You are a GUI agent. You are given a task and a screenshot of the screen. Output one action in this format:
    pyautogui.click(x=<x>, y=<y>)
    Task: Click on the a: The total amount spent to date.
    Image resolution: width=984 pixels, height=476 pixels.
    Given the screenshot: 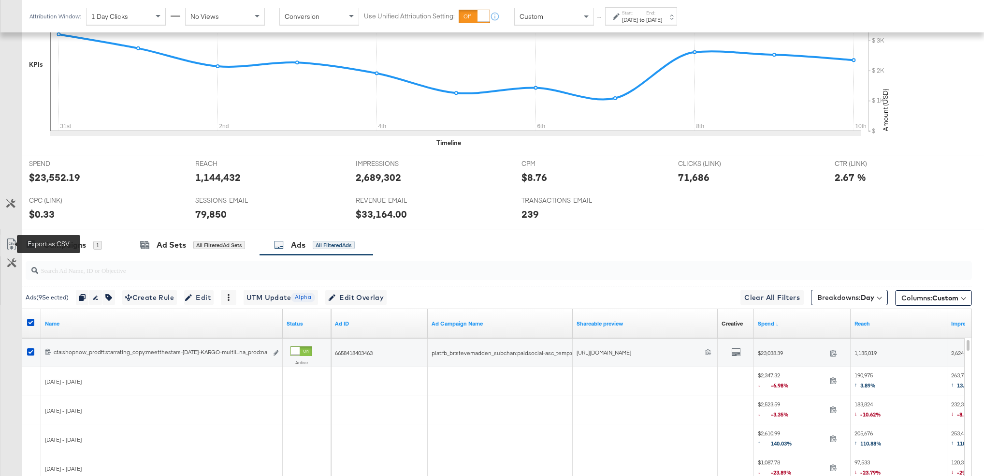 What is the action you would take?
    pyautogui.click(x=803, y=323)
    